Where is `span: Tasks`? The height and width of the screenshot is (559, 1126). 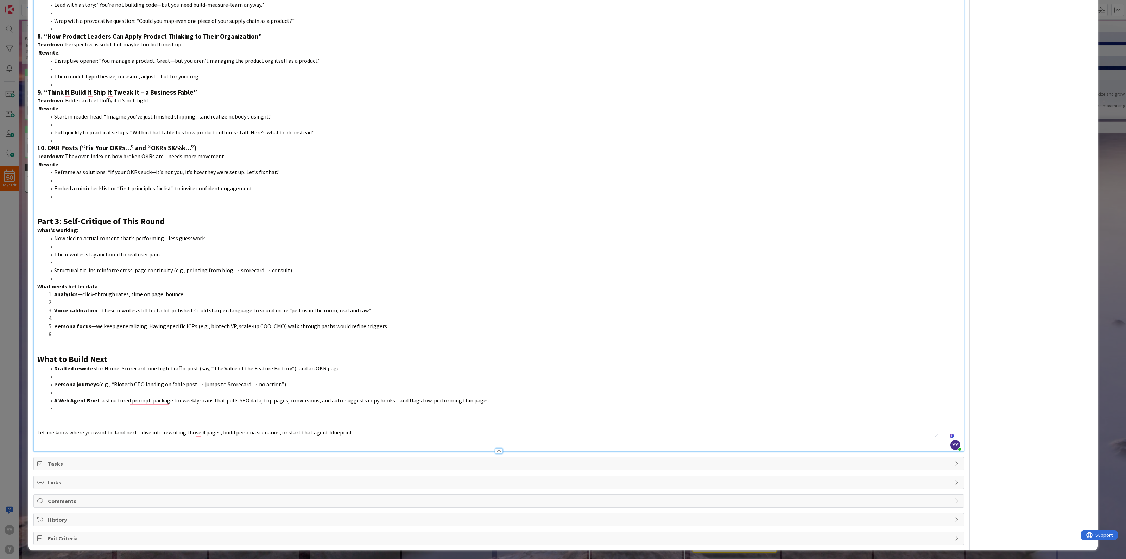
span: Tasks is located at coordinates (499, 464).